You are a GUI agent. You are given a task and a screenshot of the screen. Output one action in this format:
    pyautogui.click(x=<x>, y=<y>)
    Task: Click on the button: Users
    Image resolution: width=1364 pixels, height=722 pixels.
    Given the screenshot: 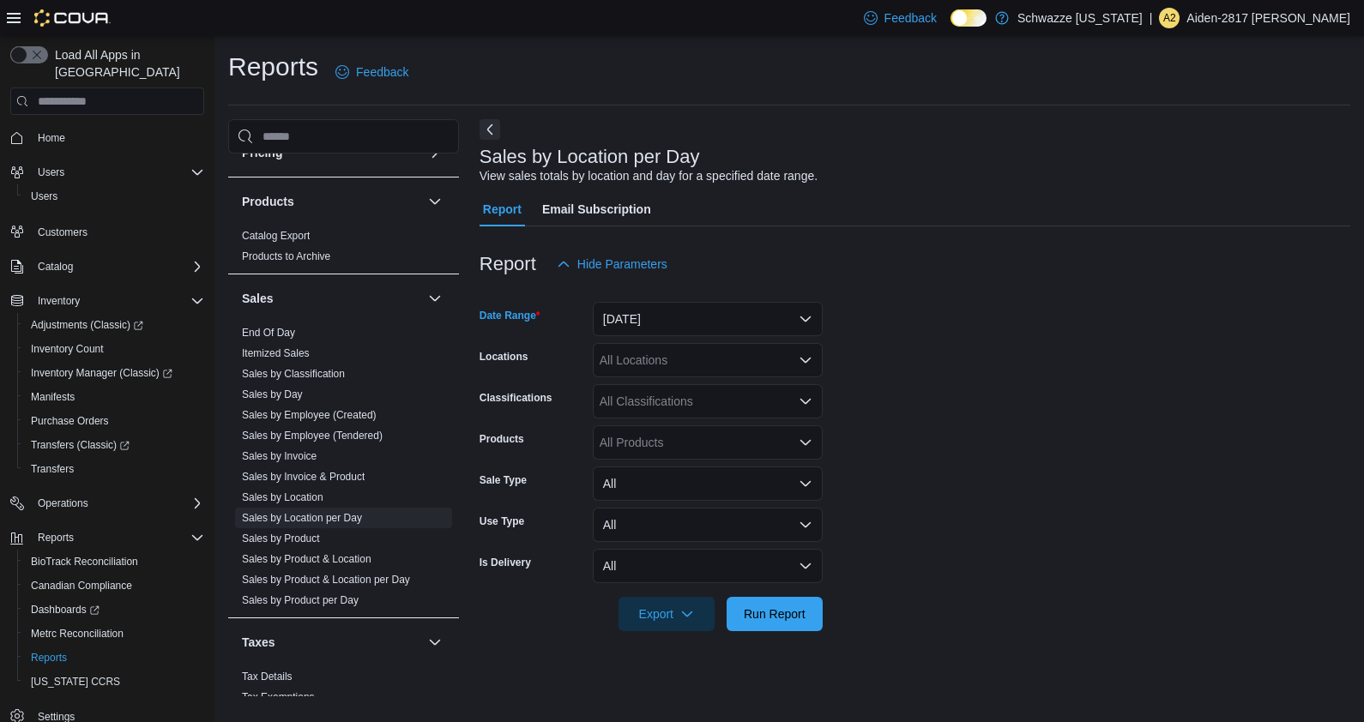 What is the action you would take?
    pyautogui.click(x=51, y=172)
    